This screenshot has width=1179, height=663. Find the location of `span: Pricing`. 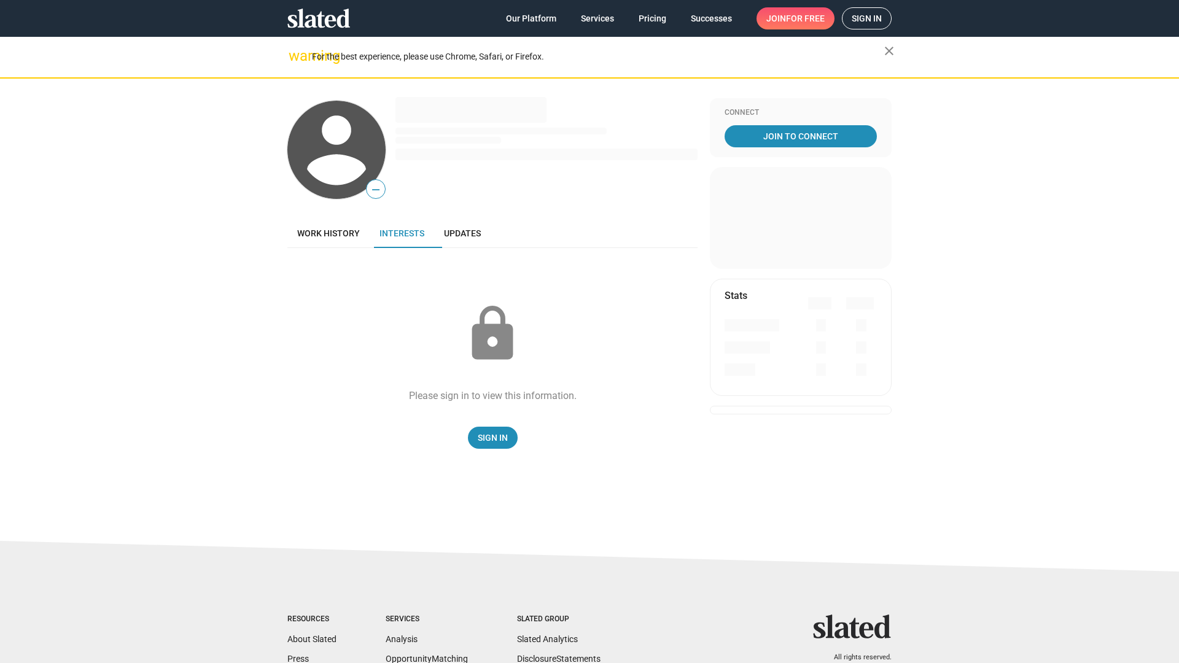

span: Pricing is located at coordinates (652, 18).